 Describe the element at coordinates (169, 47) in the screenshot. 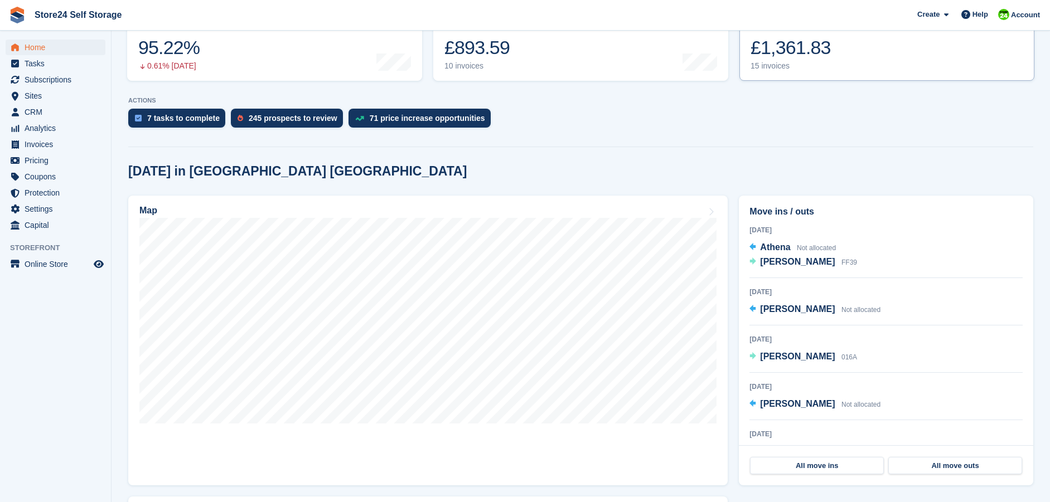

I see `div: 95.22%` at that location.